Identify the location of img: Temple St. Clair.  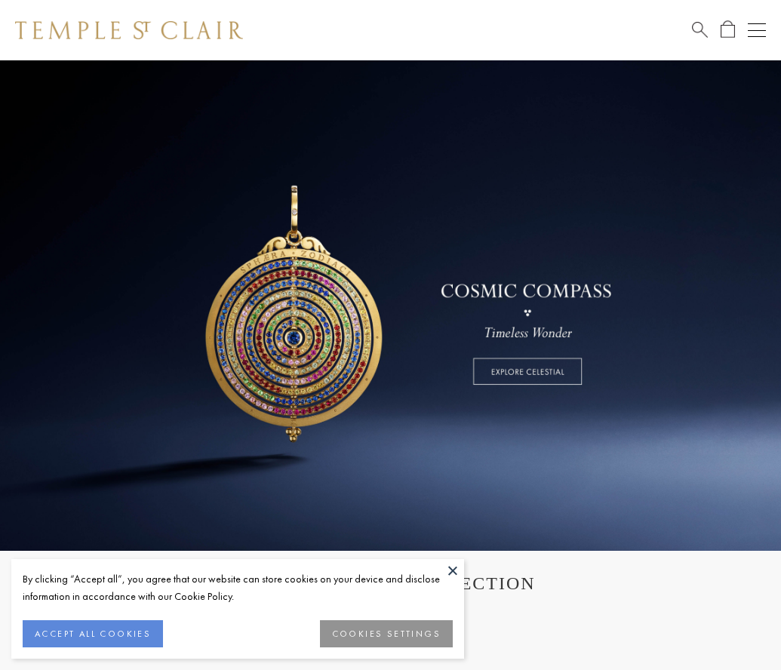
(129, 30).